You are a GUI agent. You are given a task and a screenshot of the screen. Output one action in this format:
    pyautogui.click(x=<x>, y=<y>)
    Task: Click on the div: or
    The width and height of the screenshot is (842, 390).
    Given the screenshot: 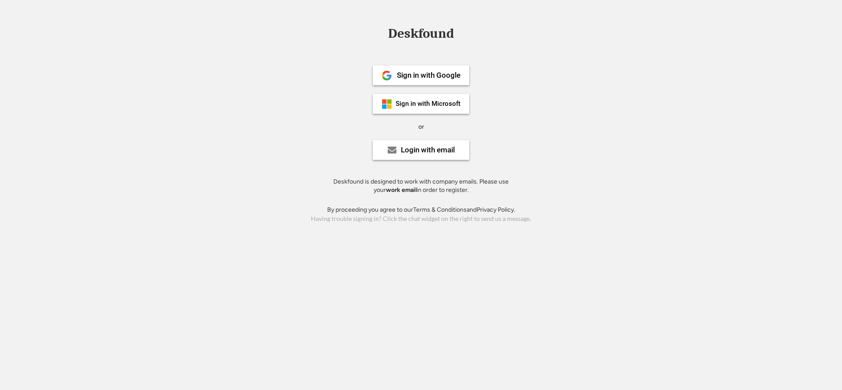 What is the action you would take?
    pyautogui.click(x=421, y=127)
    